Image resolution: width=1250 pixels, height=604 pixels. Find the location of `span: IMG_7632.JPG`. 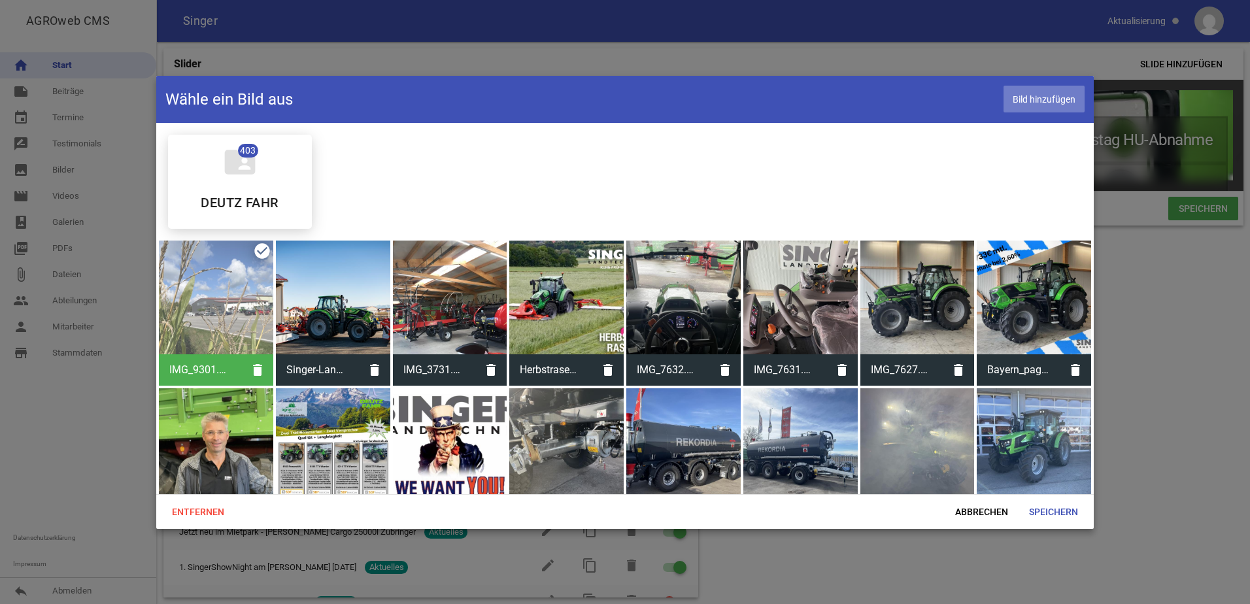

span: IMG_7632.JPG is located at coordinates (668, 370).